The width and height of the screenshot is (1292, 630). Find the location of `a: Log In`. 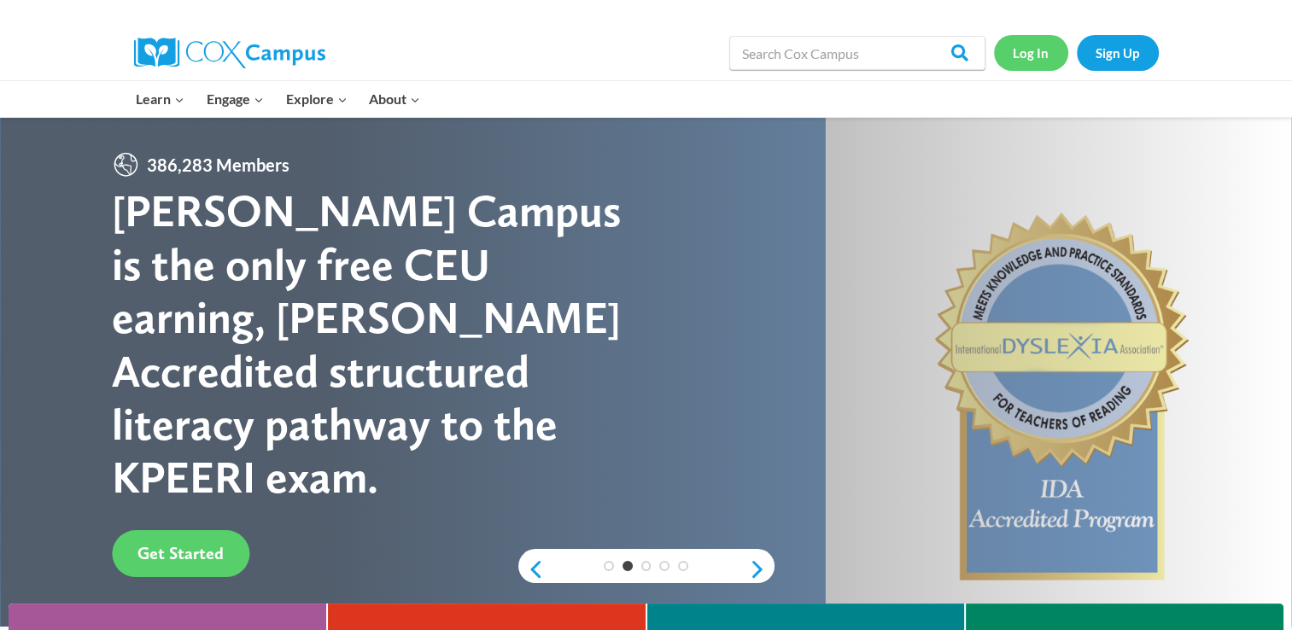

a: Log In is located at coordinates (1031, 52).